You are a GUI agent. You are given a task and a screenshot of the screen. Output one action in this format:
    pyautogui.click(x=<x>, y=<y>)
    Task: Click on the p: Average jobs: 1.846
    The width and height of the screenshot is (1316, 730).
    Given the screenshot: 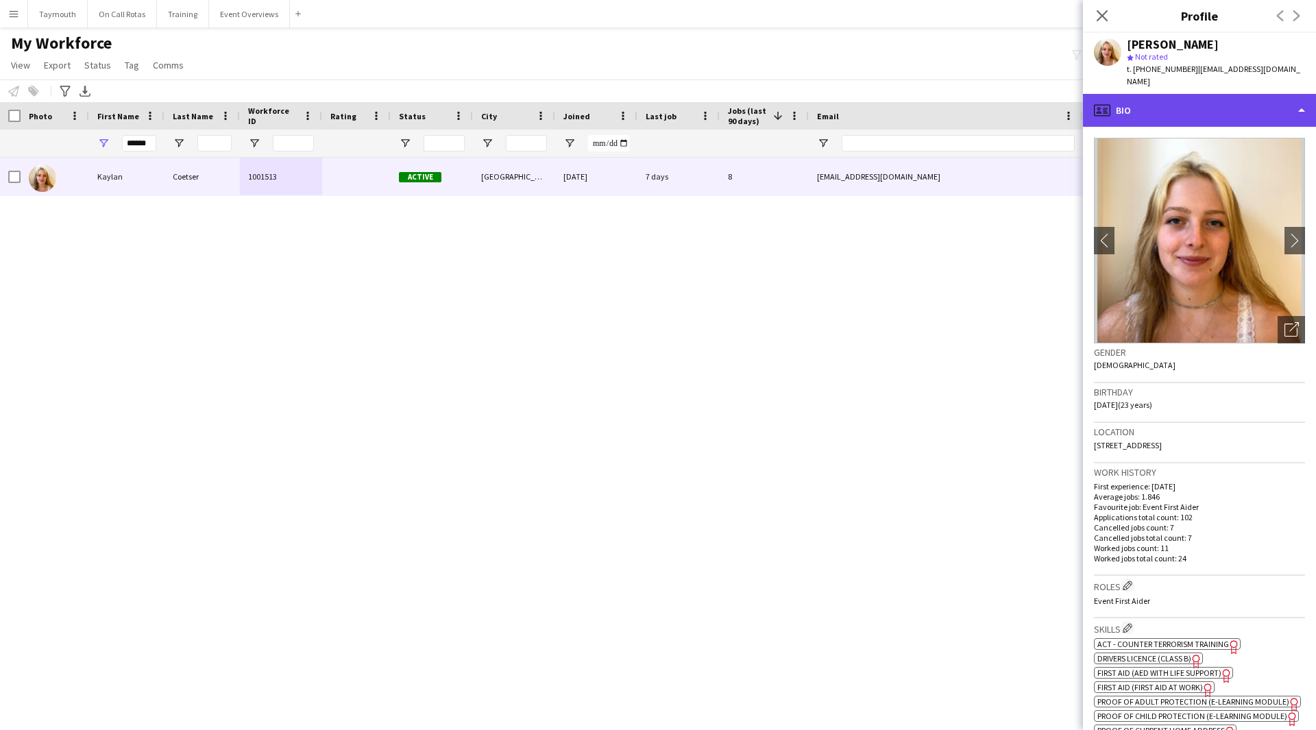 What is the action you would take?
    pyautogui.click(x=1199, y=496)
    